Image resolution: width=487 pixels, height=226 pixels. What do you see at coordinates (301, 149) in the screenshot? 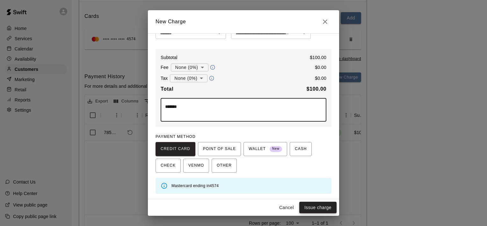
I see `button: CASH` at bounding box center [301, 149].